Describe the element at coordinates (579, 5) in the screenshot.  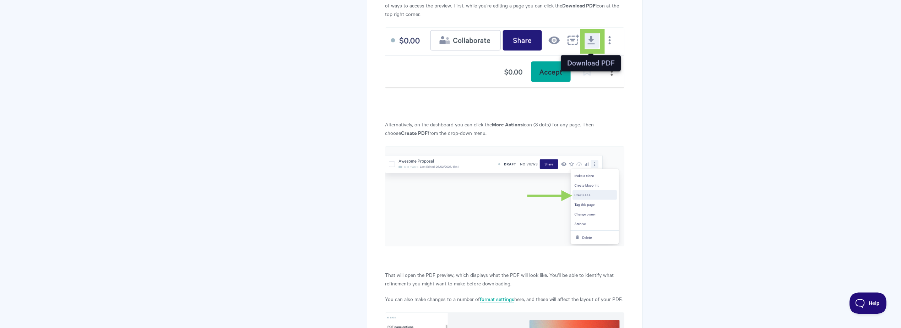
I see `strong: Download PDF` at that location.